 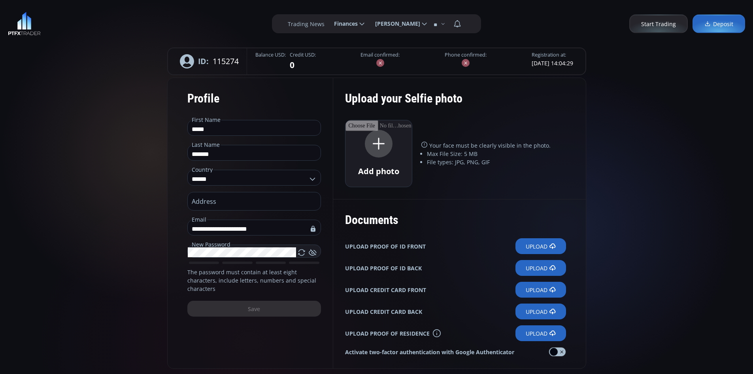 What do you see at coordinates (549, 55) in the screenshot?
I see `legend: Registration at:` at bounding box center [549, 55].